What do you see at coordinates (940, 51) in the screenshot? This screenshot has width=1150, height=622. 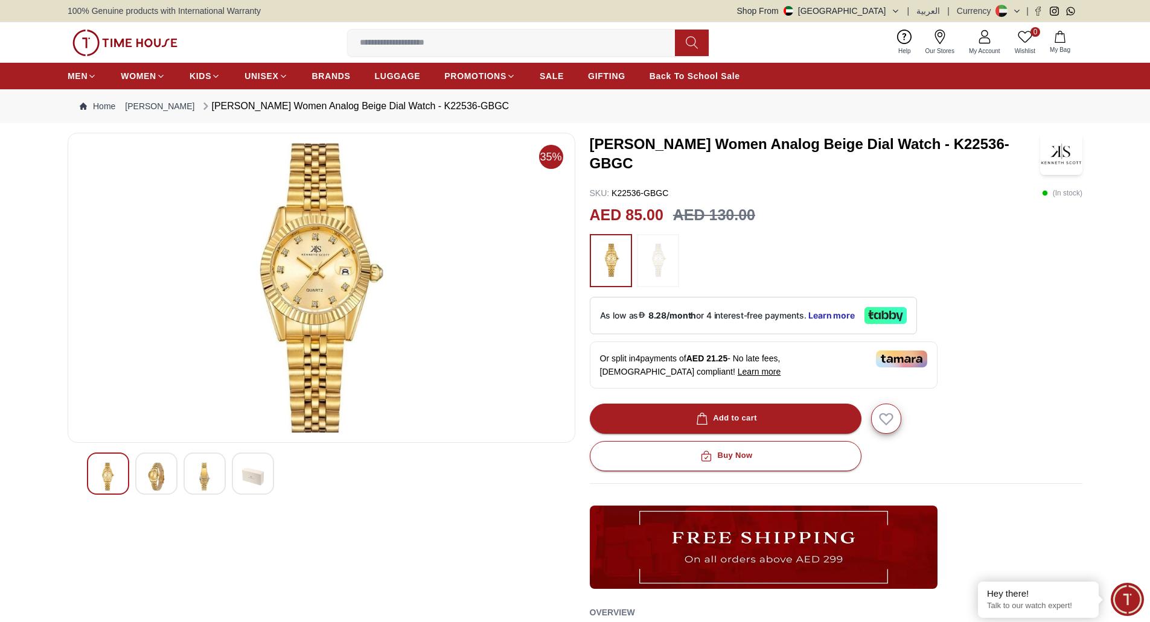 I see `span: Our Stores` at bounding box center [940, 51].